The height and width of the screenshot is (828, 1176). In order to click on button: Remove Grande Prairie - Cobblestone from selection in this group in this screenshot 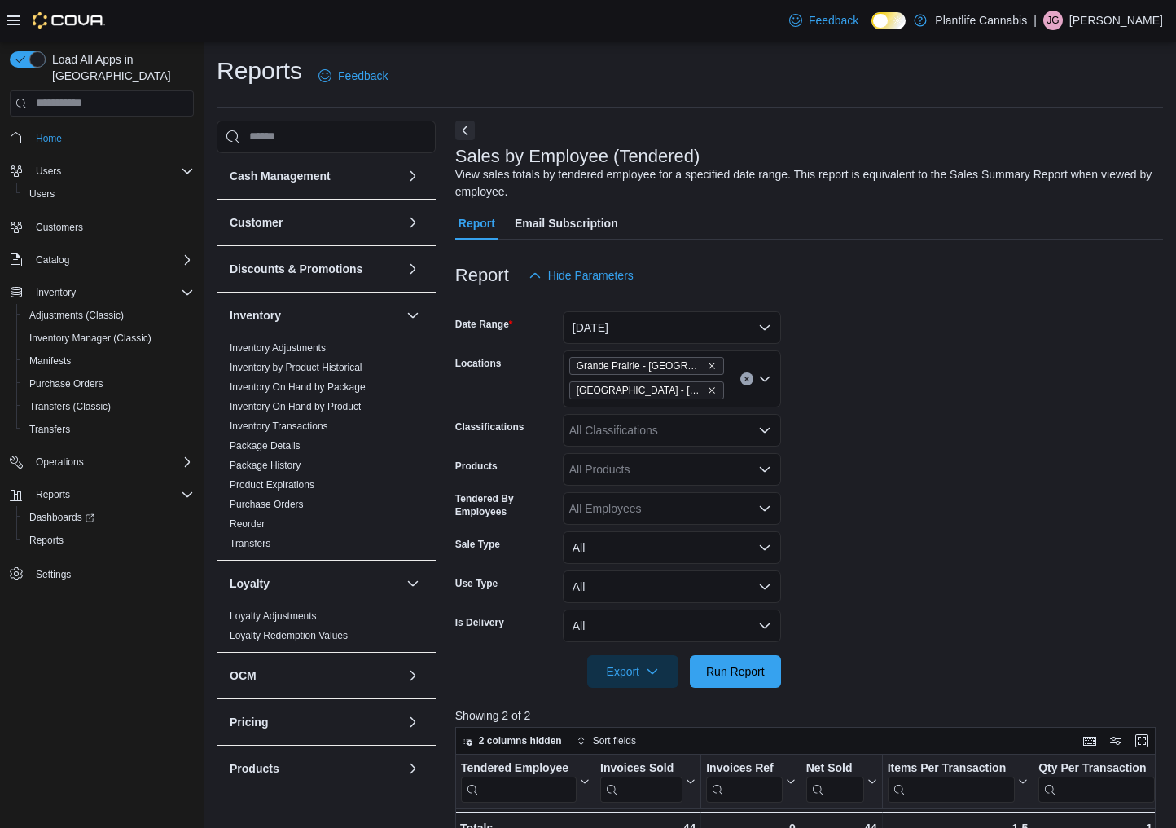, I will do `click(712, 366)`.